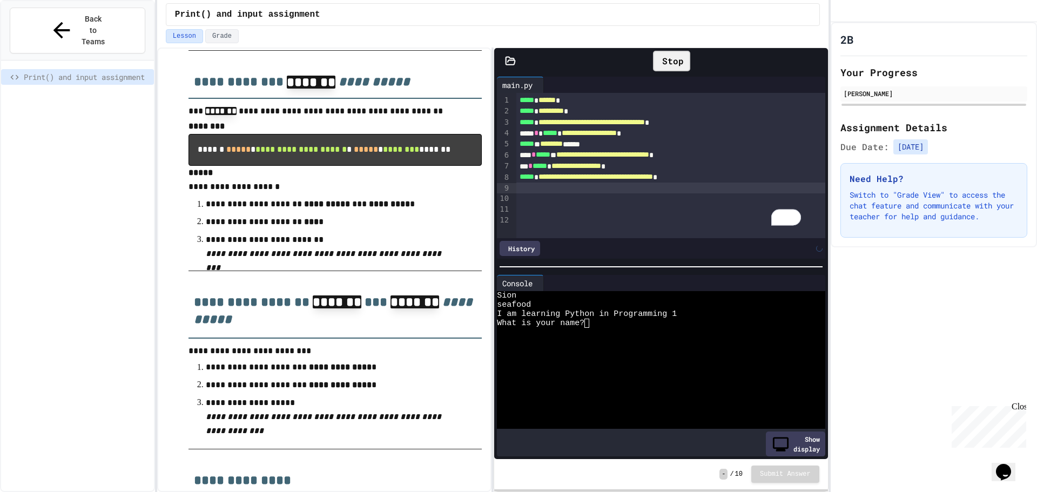 Image resolution: width=1037 pixels, height=492 pixels. I want to click on div: 6, so click(504, 156).